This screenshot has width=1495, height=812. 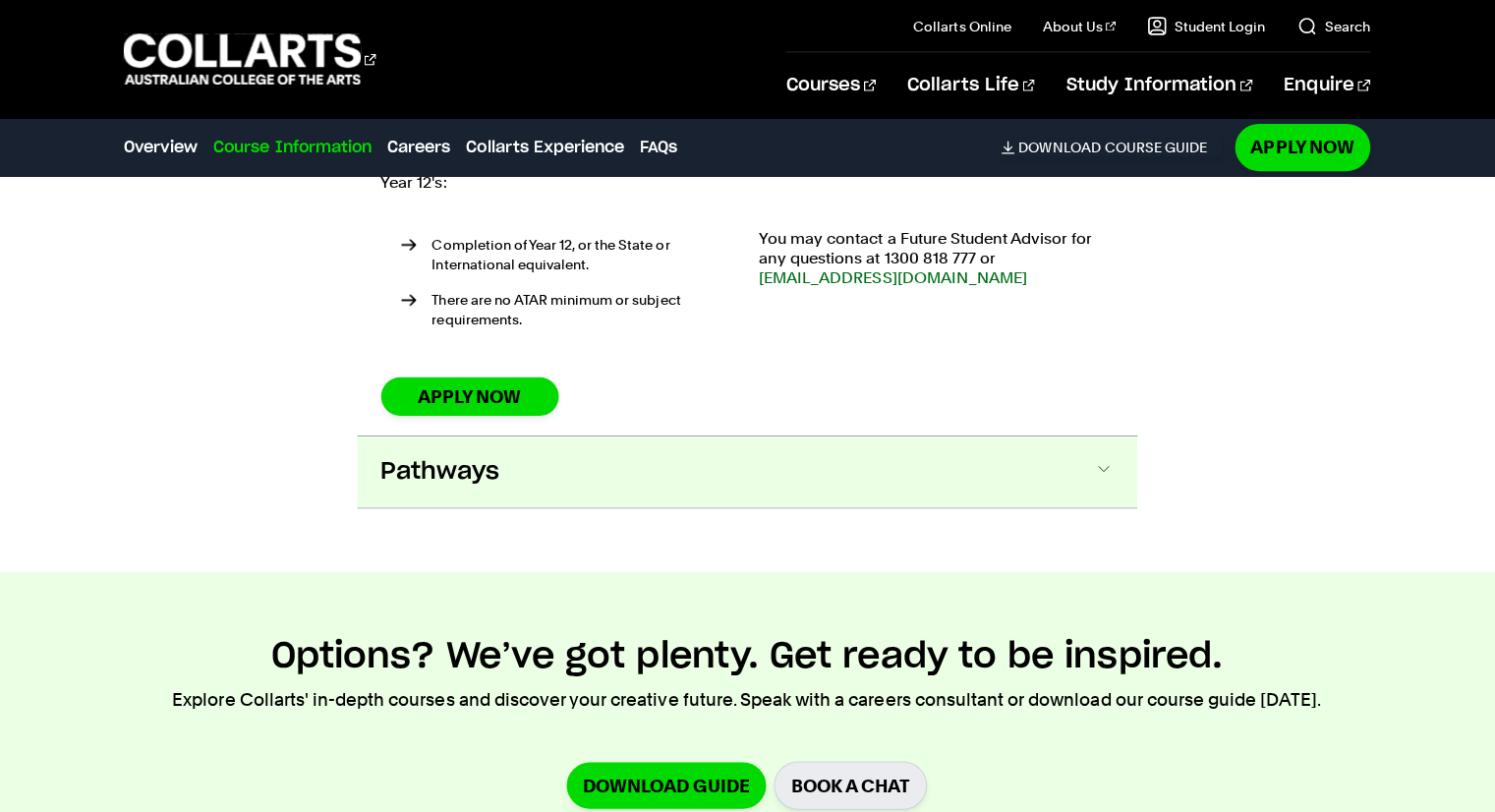 I want to click on li: There are no ATAR minimum or subject requirements., so click(x=569, y=308).